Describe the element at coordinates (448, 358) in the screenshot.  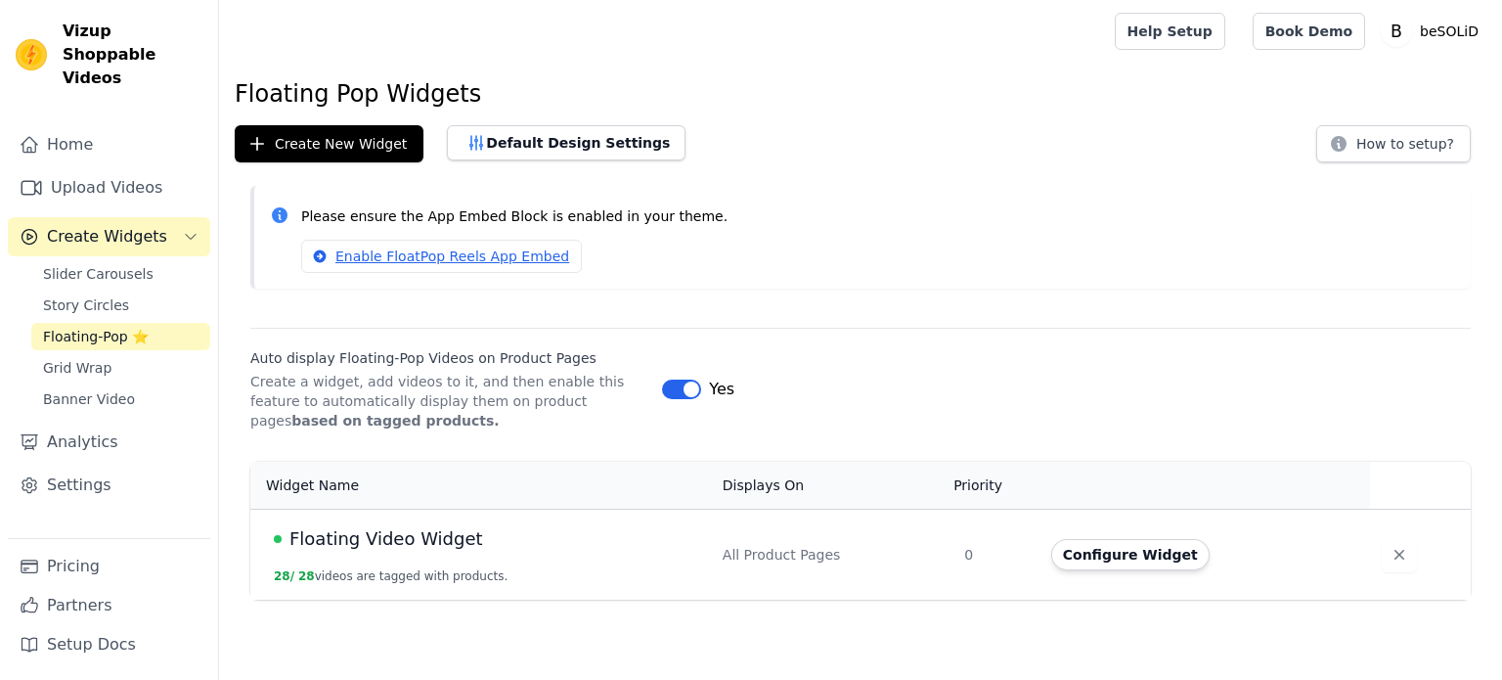
I see `label: Auto display Floating-Pop Videos on Product Pages` at that location.